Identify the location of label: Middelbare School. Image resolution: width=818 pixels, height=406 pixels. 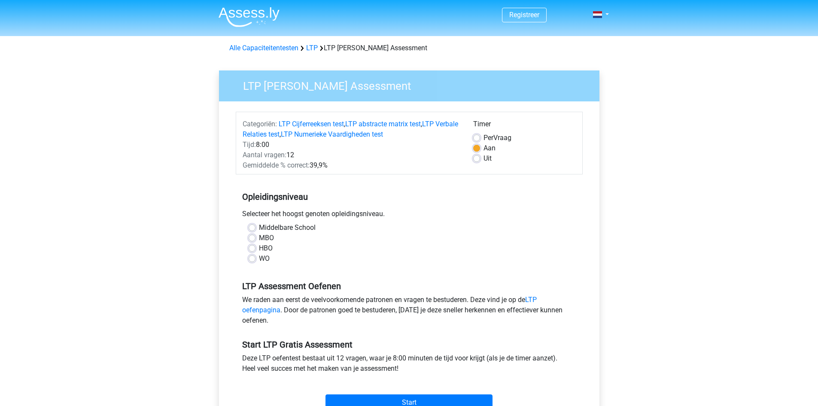
(287, 227).